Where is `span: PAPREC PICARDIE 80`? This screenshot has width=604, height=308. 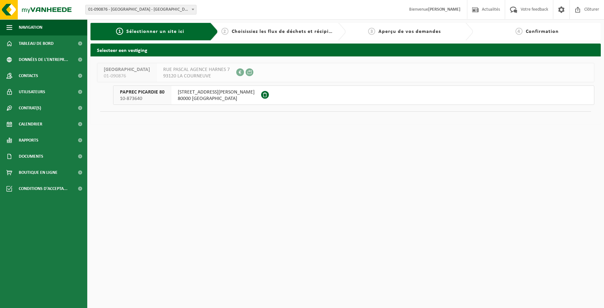 span: PAPREC PICARDIE 80 is located at coordinates (142, 92).